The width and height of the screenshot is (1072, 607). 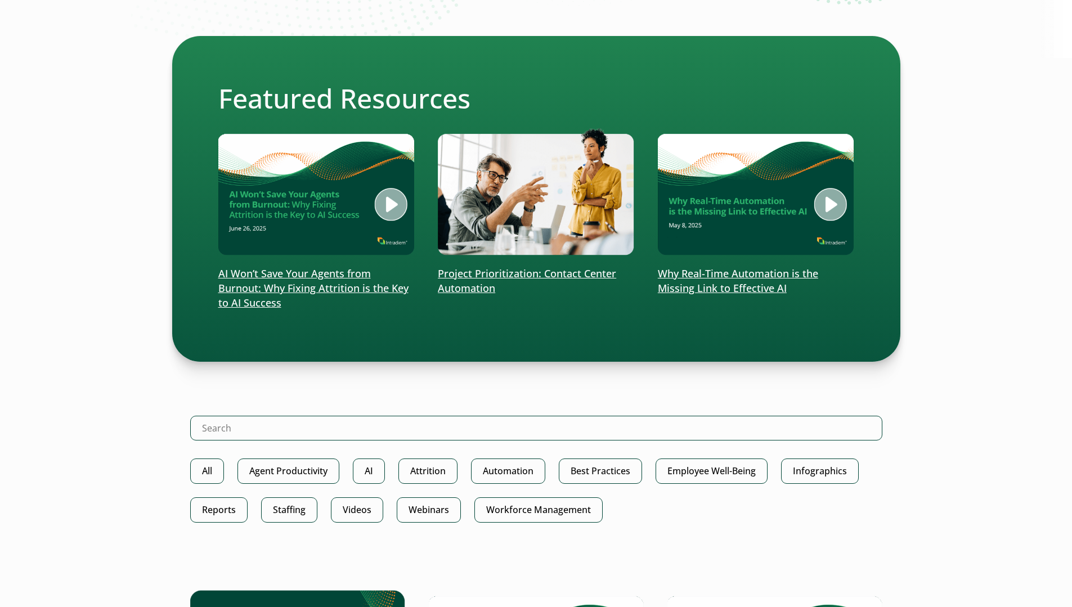 I want to click on a: Webinars, so click(x=429, y=510).